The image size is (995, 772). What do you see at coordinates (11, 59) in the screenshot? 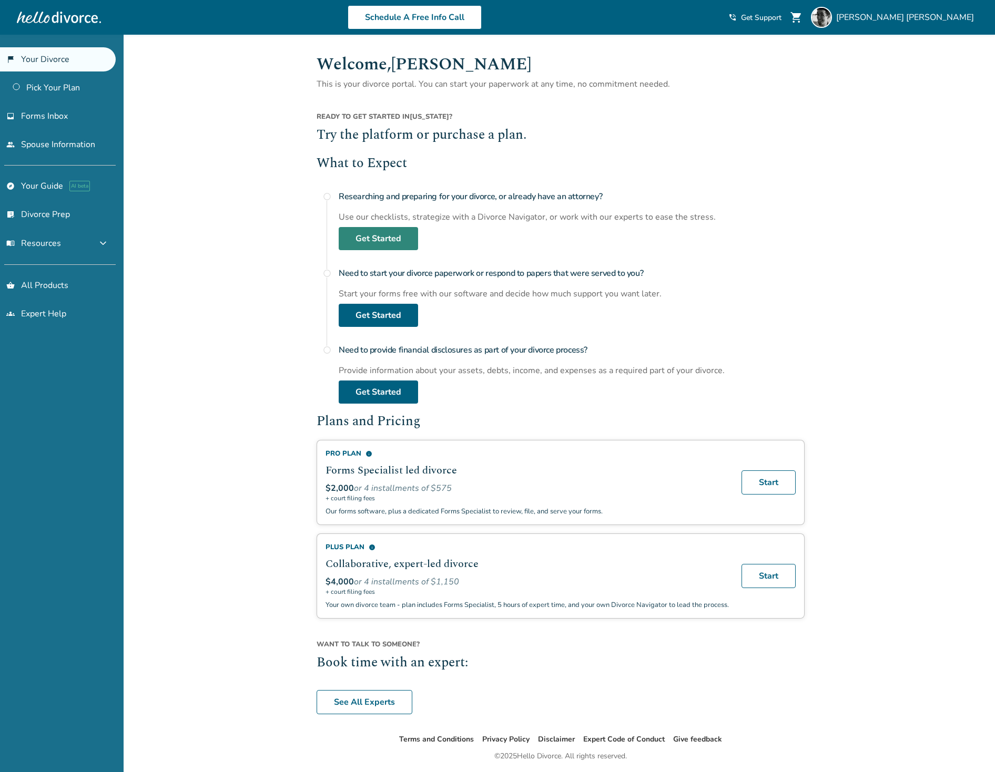
I see `span: flag_2` at bounding box center [11, 59].